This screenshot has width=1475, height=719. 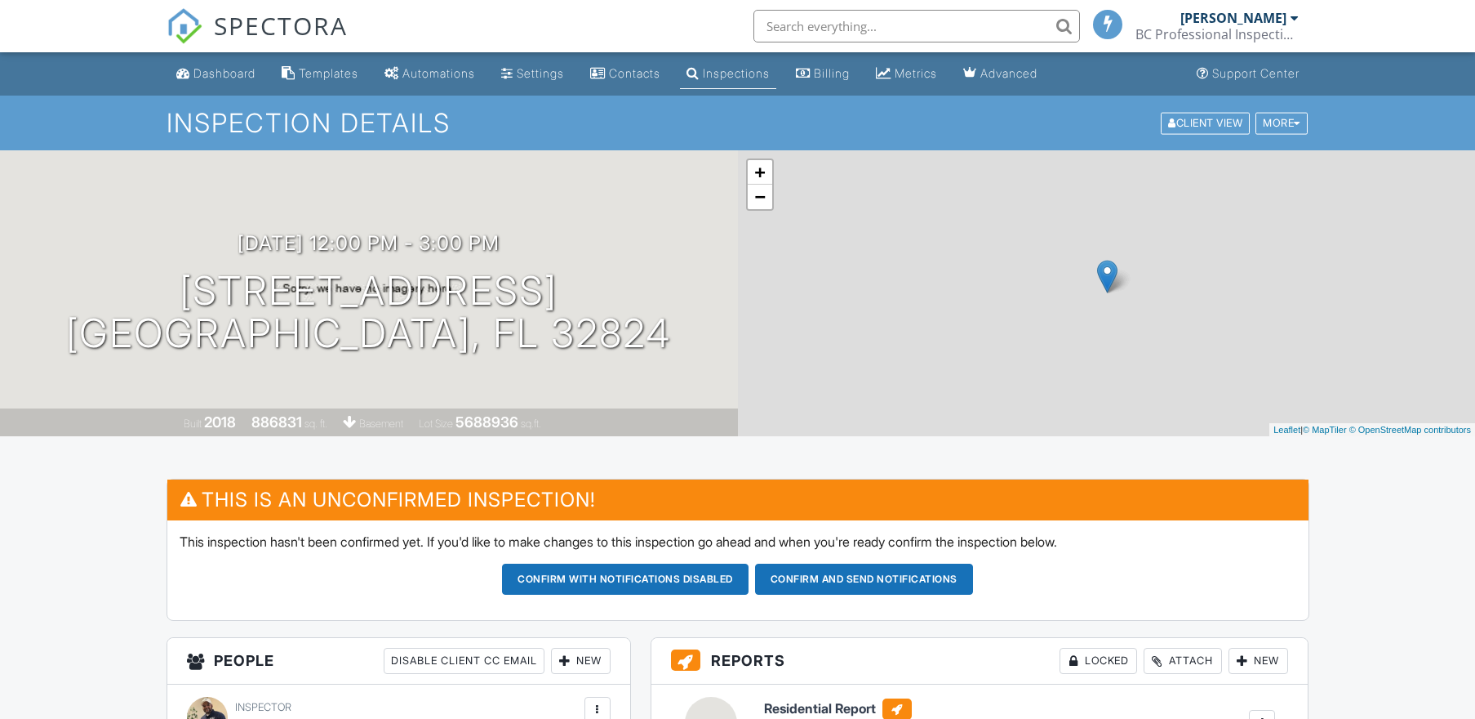 What do you see at coordinates (738, 541) in the screenshot?
I see `p: This inspection hasn't been confirmed yet. If you'd like to make changes to this inspection go ah...` at bounding box center [738, 541].